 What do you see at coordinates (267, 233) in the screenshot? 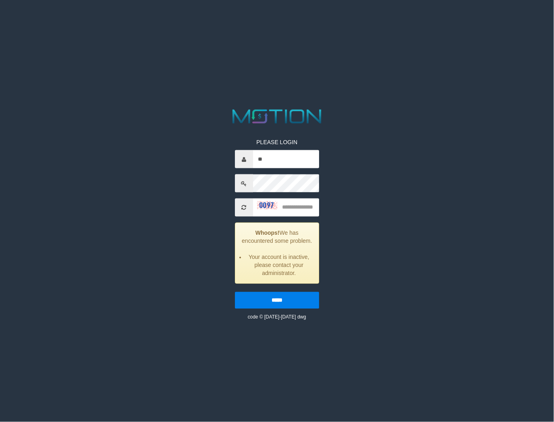
I see `strong: Whoops!` at bounding box center [267, 233].